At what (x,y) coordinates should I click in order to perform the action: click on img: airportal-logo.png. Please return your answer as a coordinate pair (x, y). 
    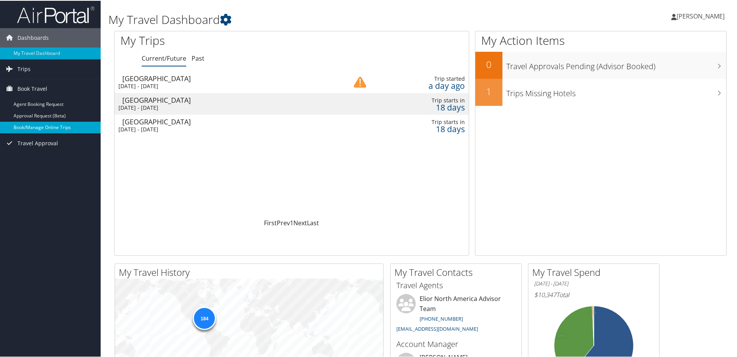
    Looking at the image, I should click on (56, 14).